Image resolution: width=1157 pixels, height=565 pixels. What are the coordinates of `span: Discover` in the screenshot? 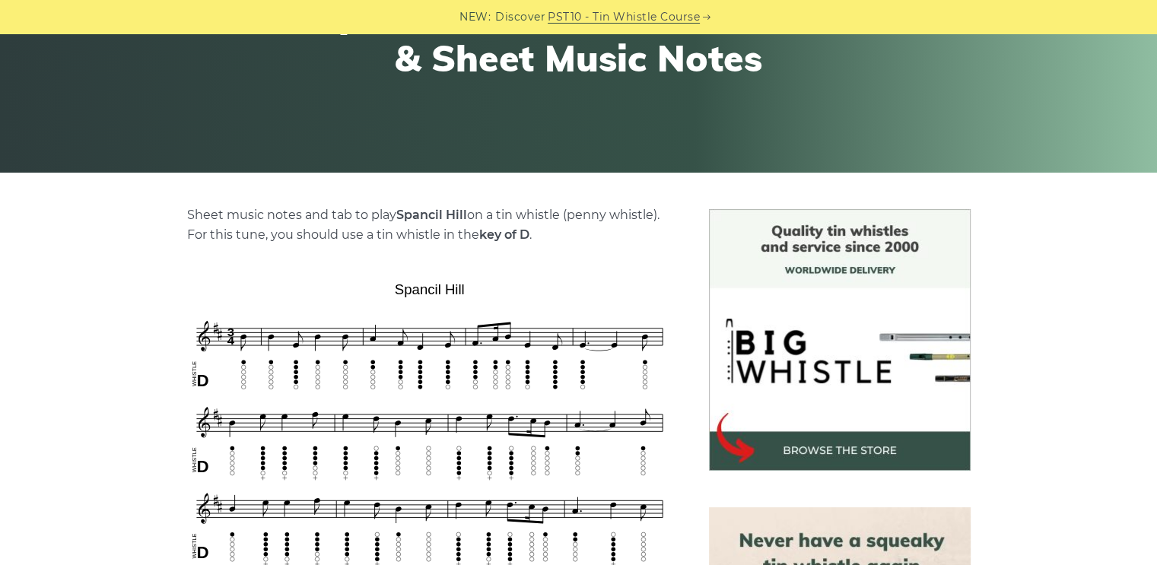 It's located at (520, 17).